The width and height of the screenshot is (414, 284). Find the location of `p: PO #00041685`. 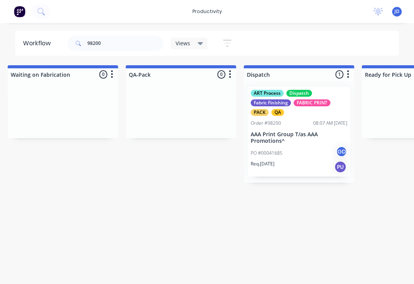

p: PO #00041685 is located at coordinates (266, 153).